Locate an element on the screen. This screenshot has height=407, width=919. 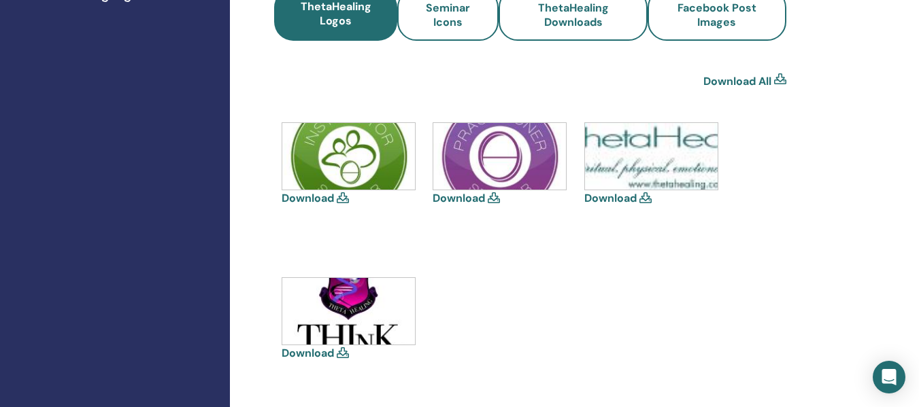
span: ThetaHealing Downloads is located at coordinates (573, 15).